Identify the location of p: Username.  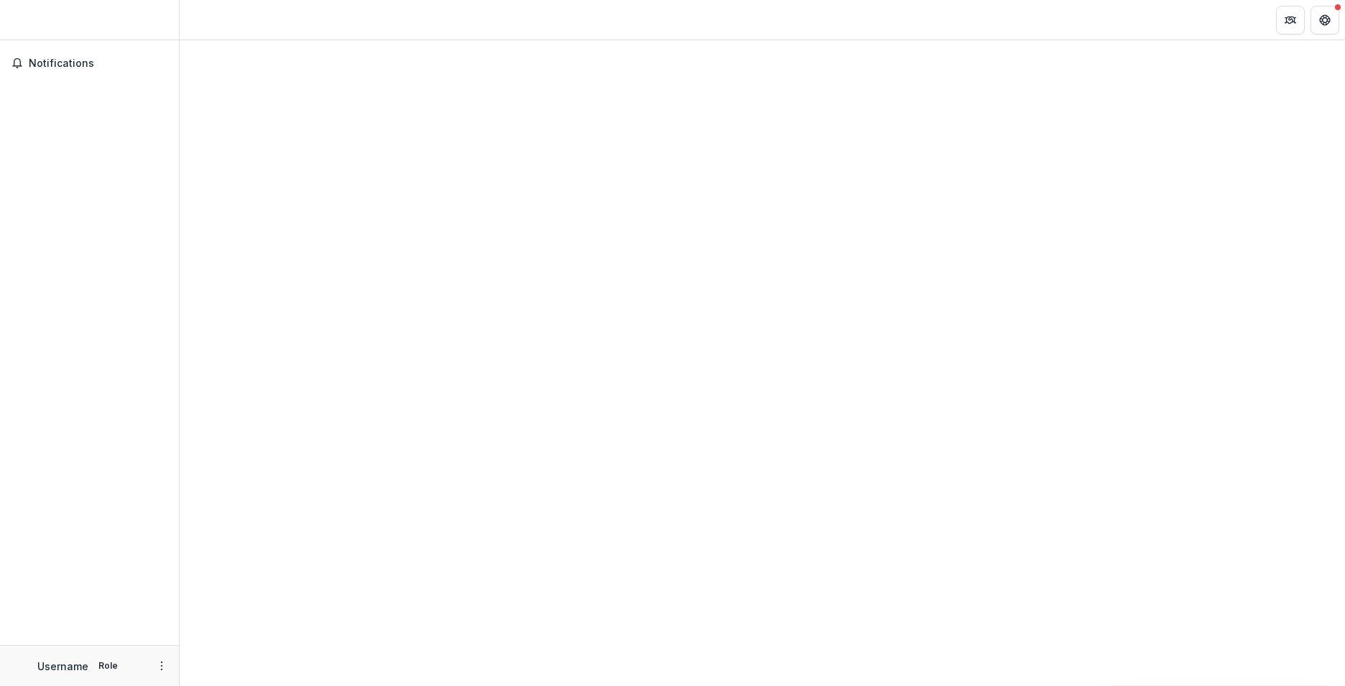
(63, 665).